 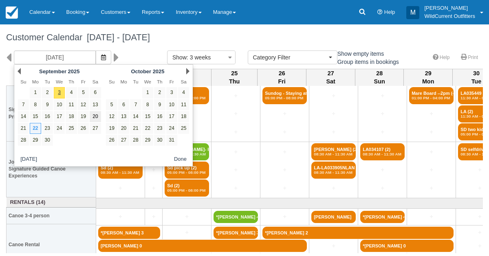 I want to click on a: 24, so click(x=59, y=128).